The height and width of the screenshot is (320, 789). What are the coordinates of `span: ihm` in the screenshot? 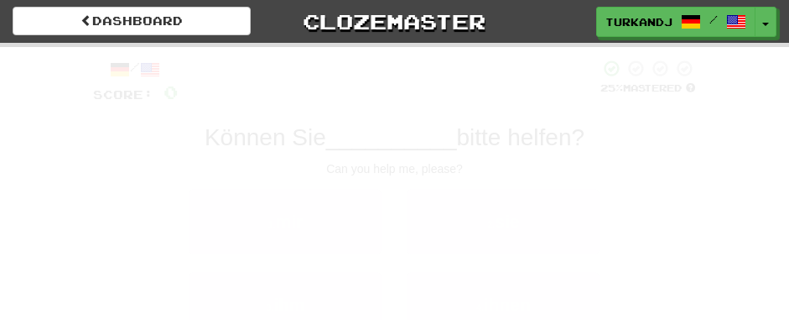 It's located at (289, 304).